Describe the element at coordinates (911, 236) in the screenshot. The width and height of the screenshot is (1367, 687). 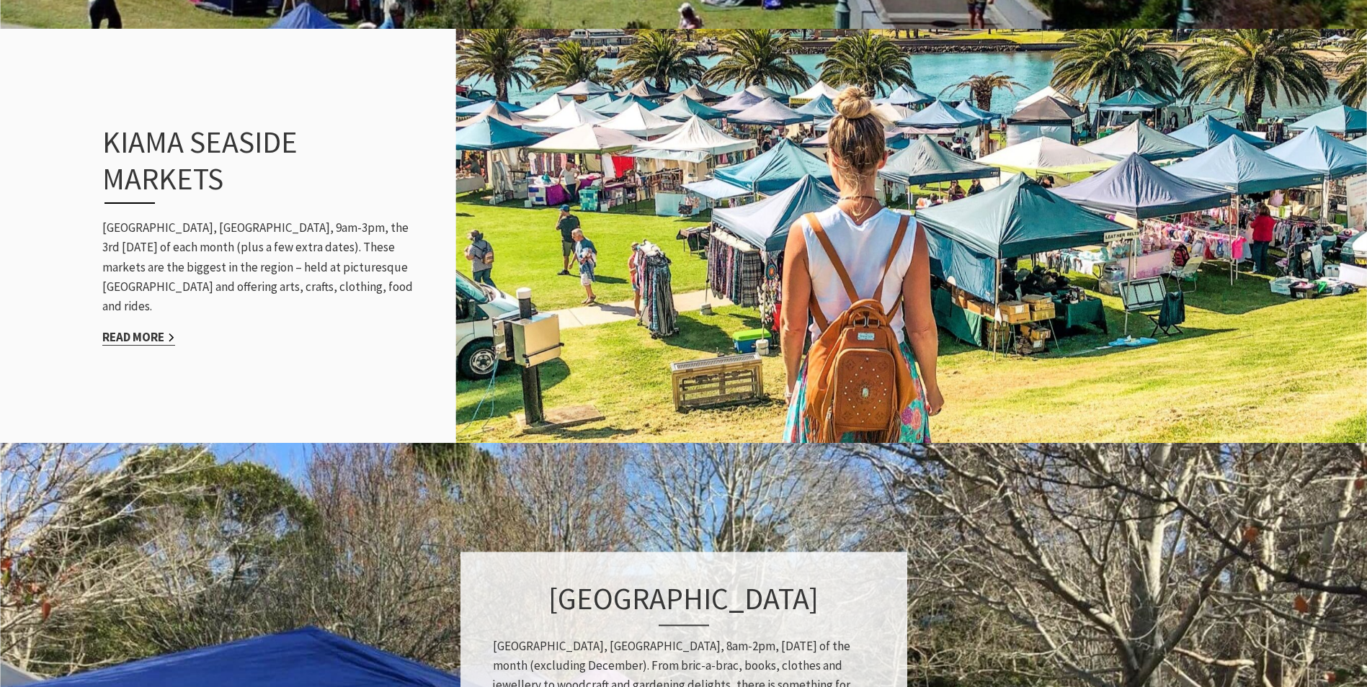
I see `img: Instagram@Life_on_the_open_road_au_Approved_Image_` at that location.